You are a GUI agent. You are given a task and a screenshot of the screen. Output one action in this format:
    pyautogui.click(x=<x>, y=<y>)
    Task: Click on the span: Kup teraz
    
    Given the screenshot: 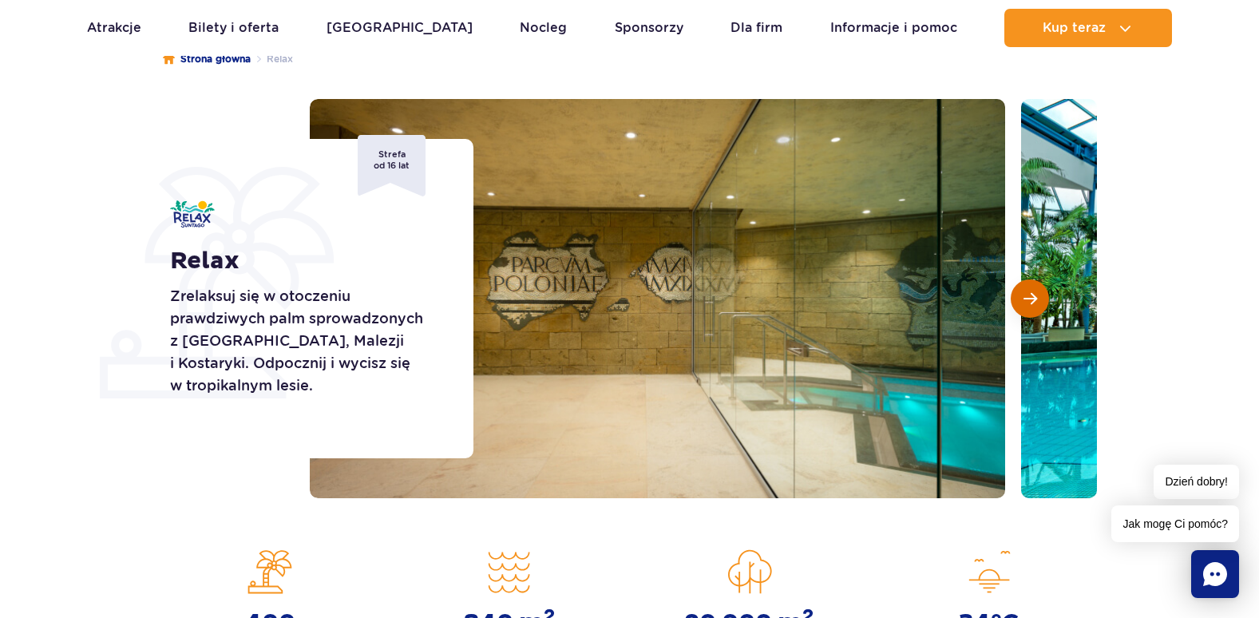 What is the action you would take?
    pyautogui.click(x=1074, y=28)
    